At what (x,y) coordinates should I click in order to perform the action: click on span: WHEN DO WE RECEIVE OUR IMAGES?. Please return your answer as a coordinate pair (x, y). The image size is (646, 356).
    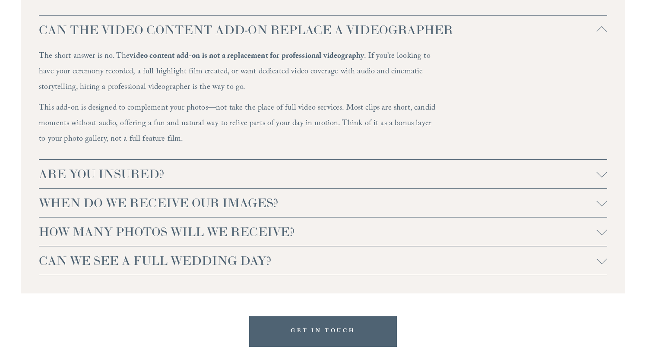
    Looking at the image, I should click on (318, 203).